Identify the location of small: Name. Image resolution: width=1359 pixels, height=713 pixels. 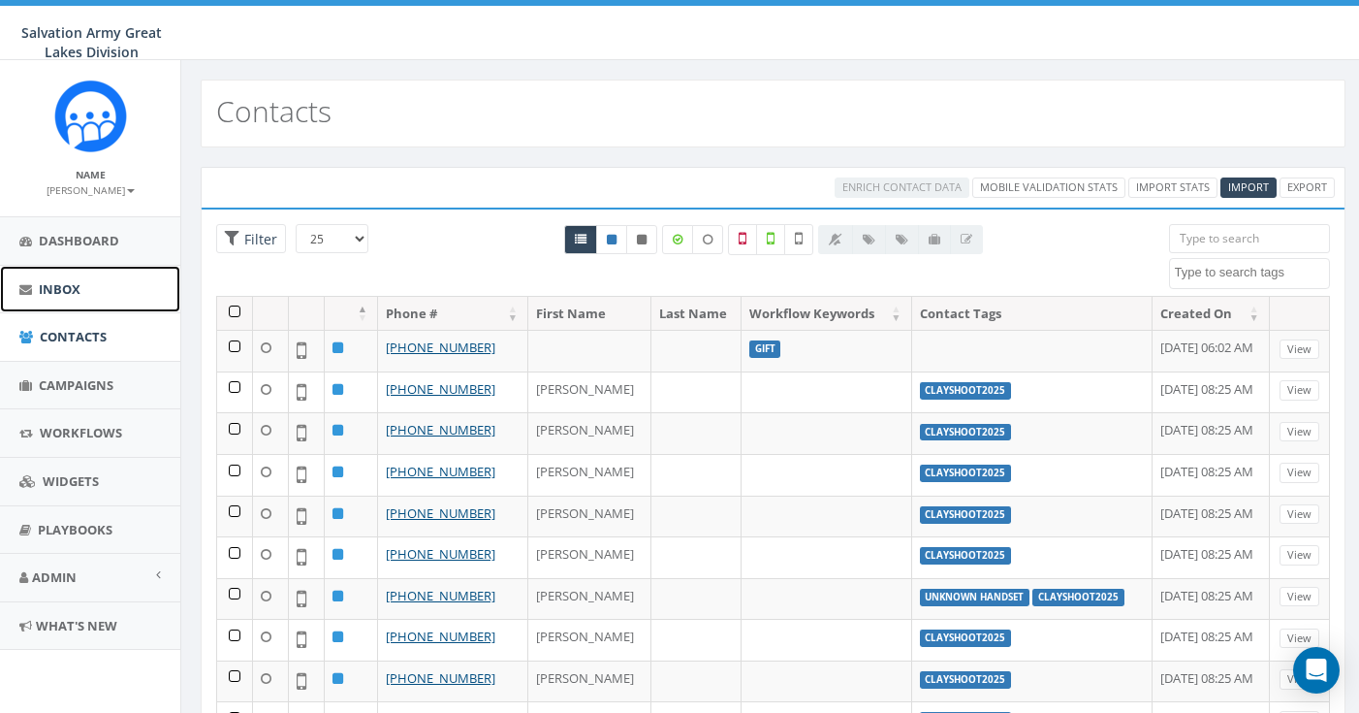
(90, 175).